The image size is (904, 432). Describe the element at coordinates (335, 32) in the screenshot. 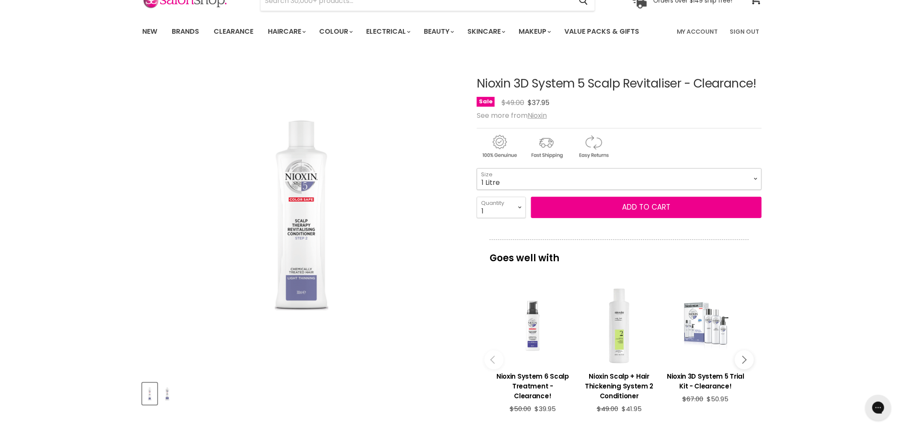

I see `a: Colour` at that location.